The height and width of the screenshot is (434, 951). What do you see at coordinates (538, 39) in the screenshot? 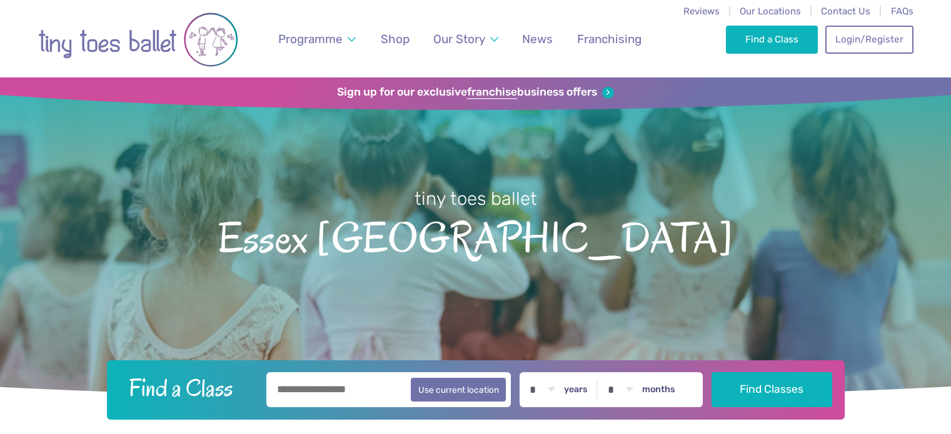
I see `a: News` at bounding box center [538, 39].